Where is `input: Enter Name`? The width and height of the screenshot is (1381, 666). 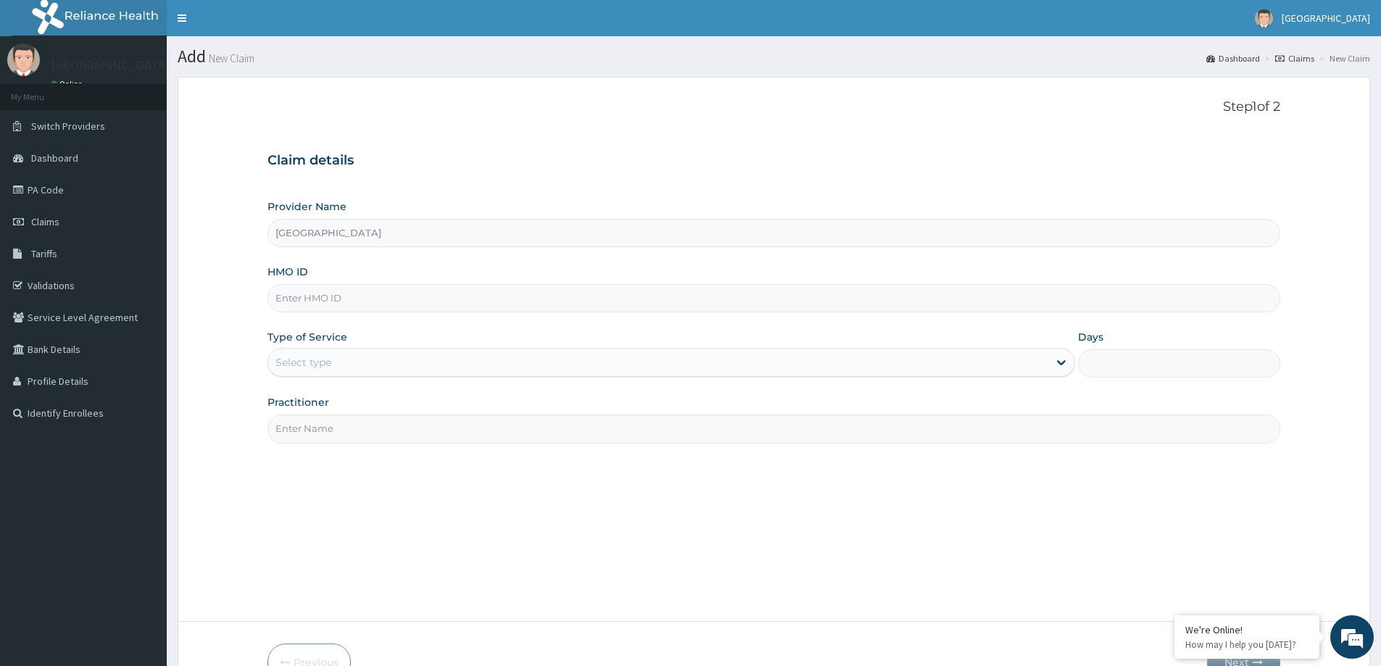
input: Enter Name is located at coordinates (774, 429).